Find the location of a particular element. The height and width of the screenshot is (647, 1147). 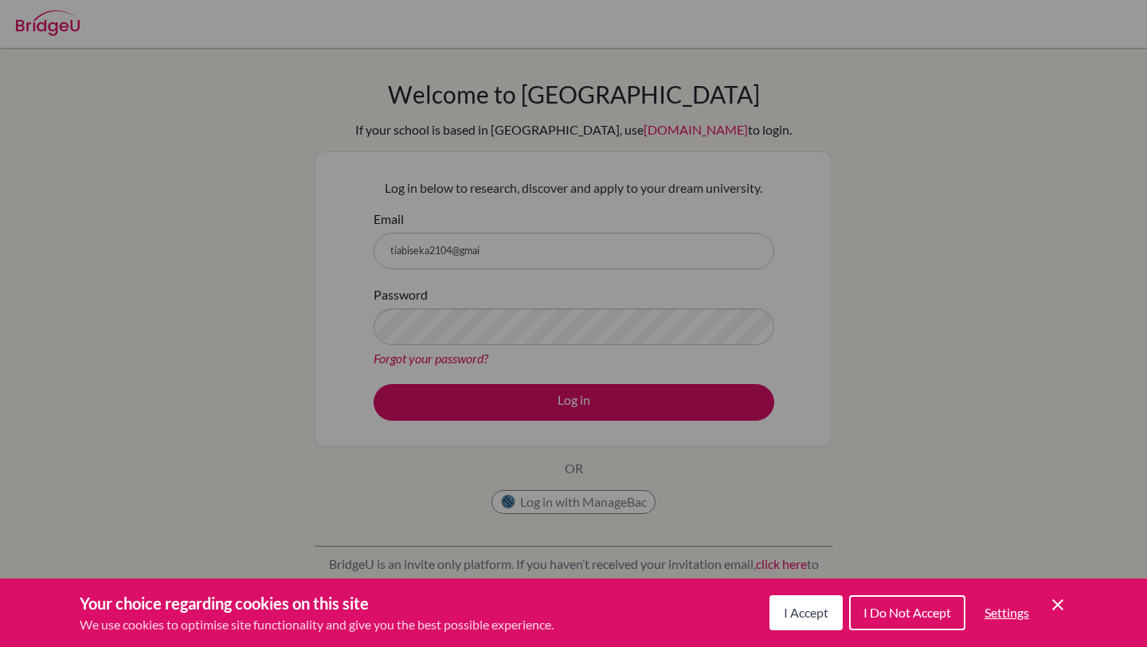

button: I Accept is located at coordinates (806, 612).